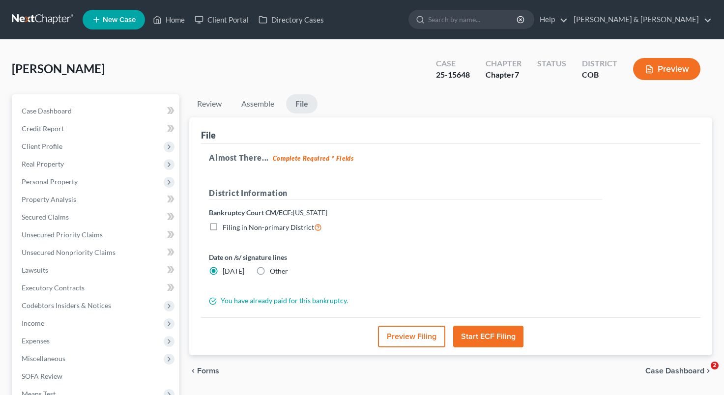 This screenshot has height=395, width=724. Describe the element at coordinates (49, 199) in the screenshot. I see `span: Property Analysis` at that location.